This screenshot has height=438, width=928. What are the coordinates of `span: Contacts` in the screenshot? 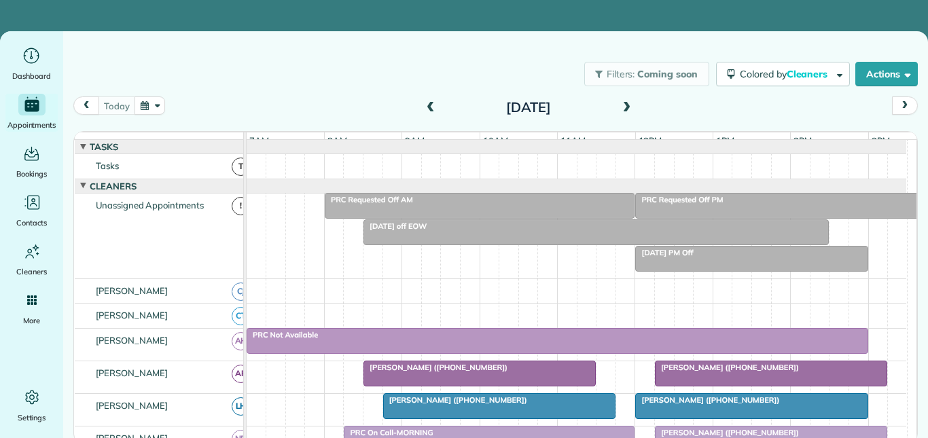 It's located at (31, 223).